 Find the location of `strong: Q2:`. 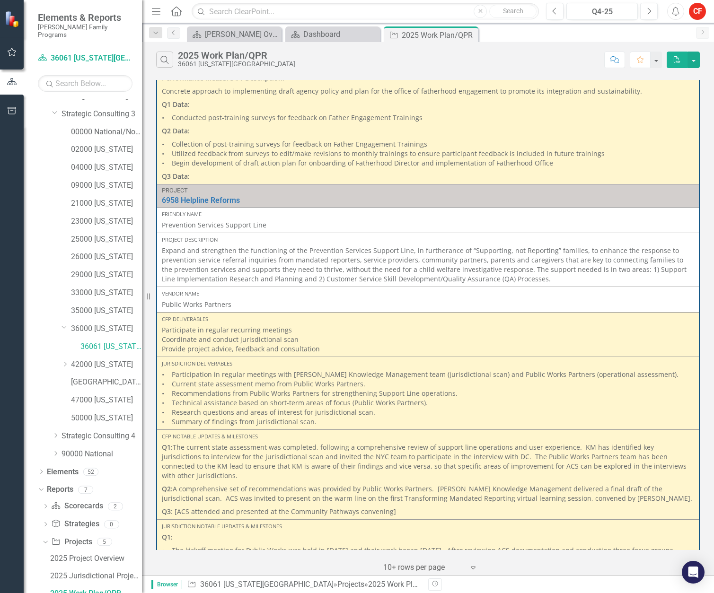

strong: Q2: is located at coordinates (167, 488).